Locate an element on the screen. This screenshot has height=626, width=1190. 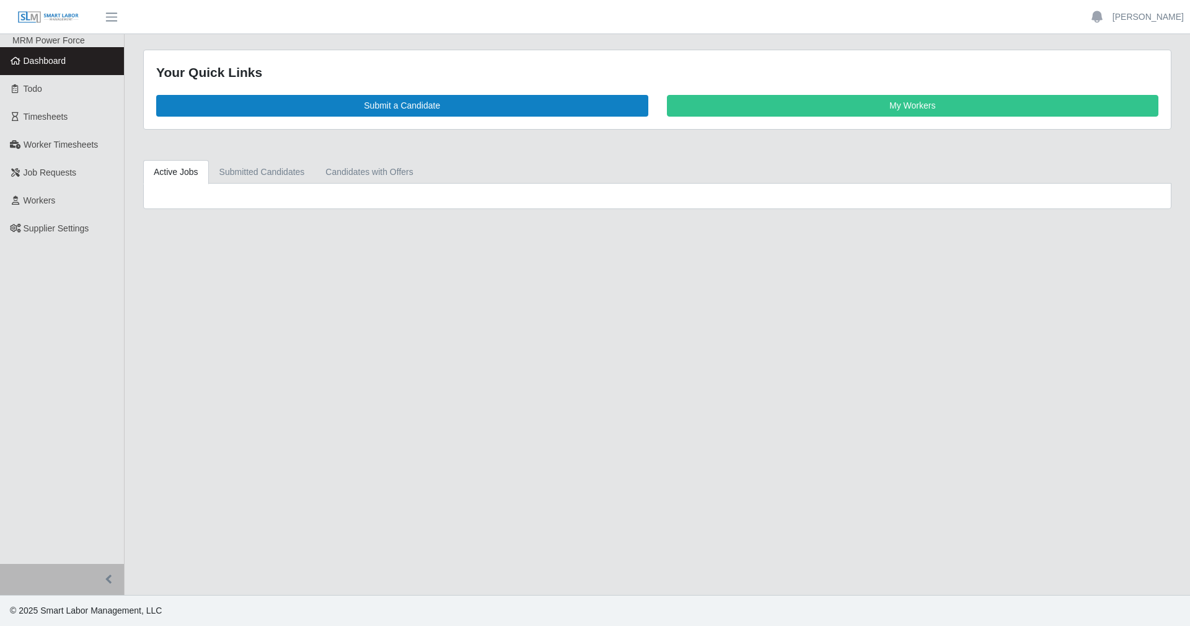
span: Workers is located at coordinates (40, 200).